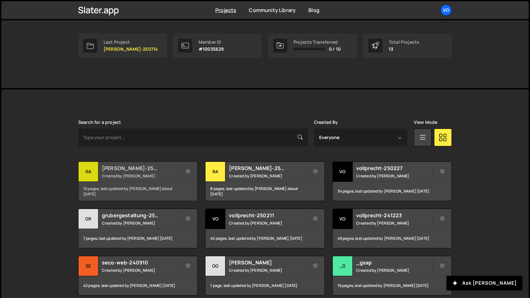 The image size is (530, 298). What do you see at coordinates (404, 49) in the screenshot?
I see `p: 13` at bounding box center [404, 49].